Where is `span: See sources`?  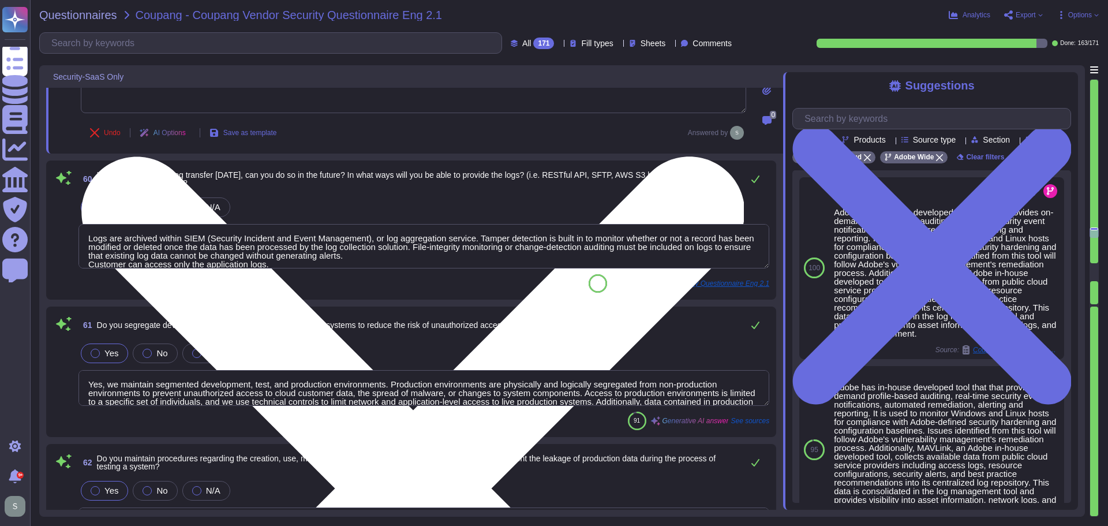 span: See sources is located at coordinates (750, 421).